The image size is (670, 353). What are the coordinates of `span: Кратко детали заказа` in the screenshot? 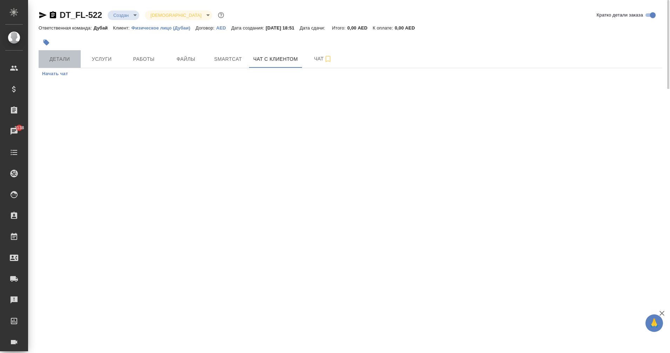 It's located at (620, 15).